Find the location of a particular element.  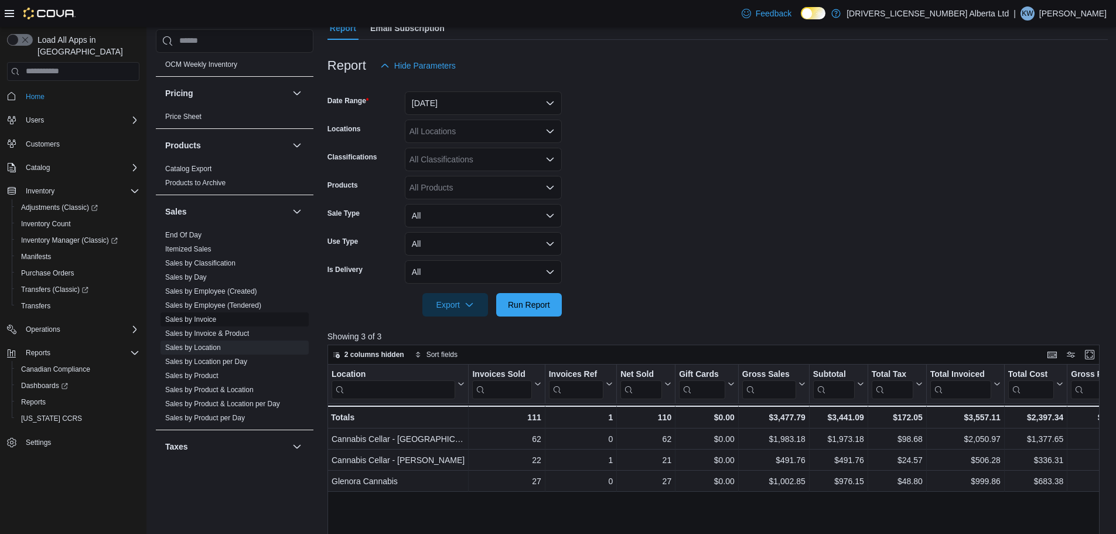

button: Total Tax is located at coordinates (897, 383).